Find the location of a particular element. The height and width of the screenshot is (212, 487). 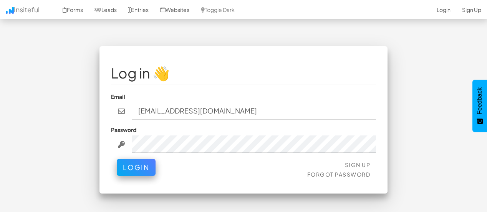

img: icon.png is located at coordinates (10, 10).